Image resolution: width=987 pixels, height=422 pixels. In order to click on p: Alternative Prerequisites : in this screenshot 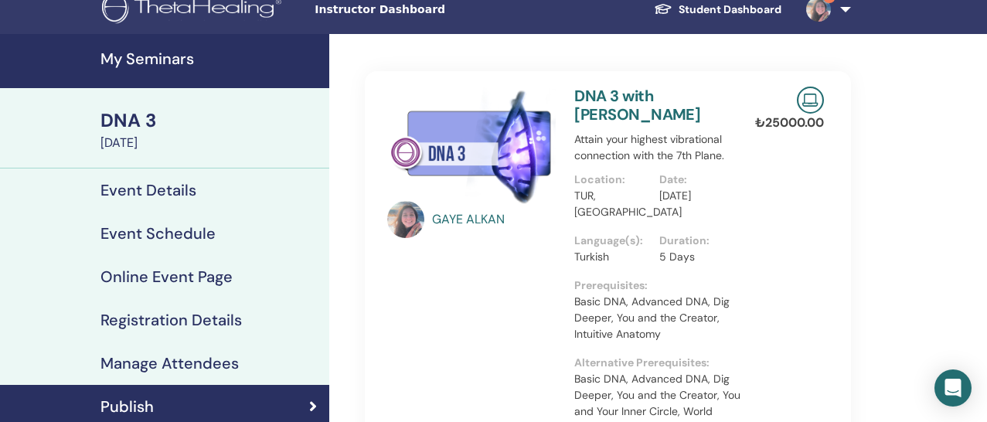, I will do `click(659, 363)`.